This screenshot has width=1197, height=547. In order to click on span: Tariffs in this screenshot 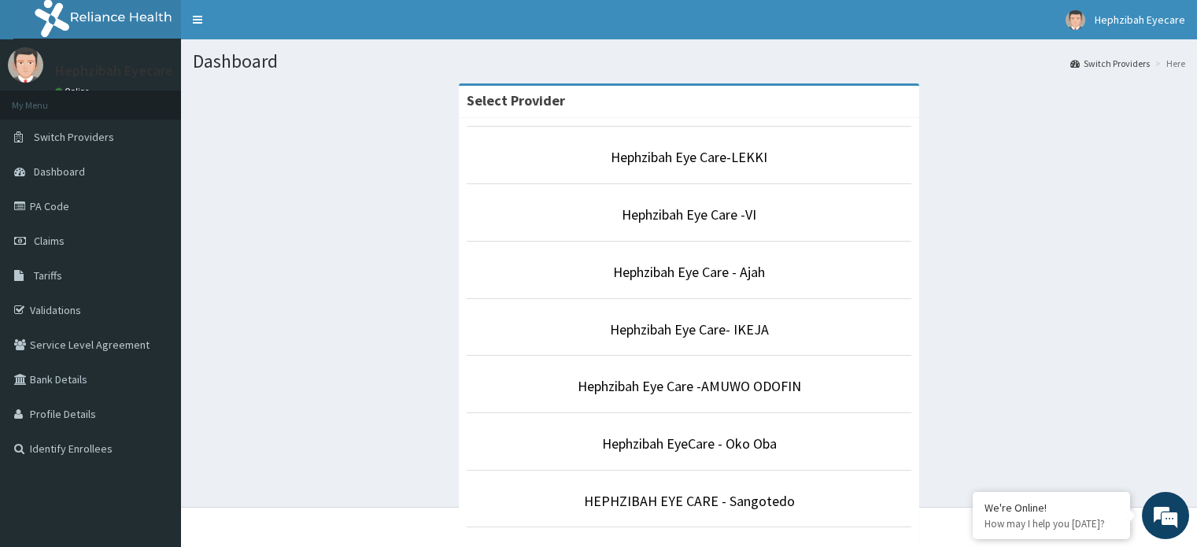, I will do `click(48, 276)`.